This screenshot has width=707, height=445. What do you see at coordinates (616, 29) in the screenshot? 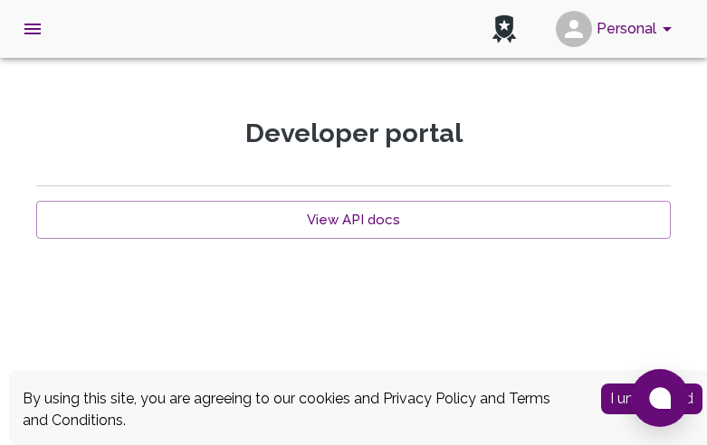
I see `button: account of current user` at bounding box center [616, 29].